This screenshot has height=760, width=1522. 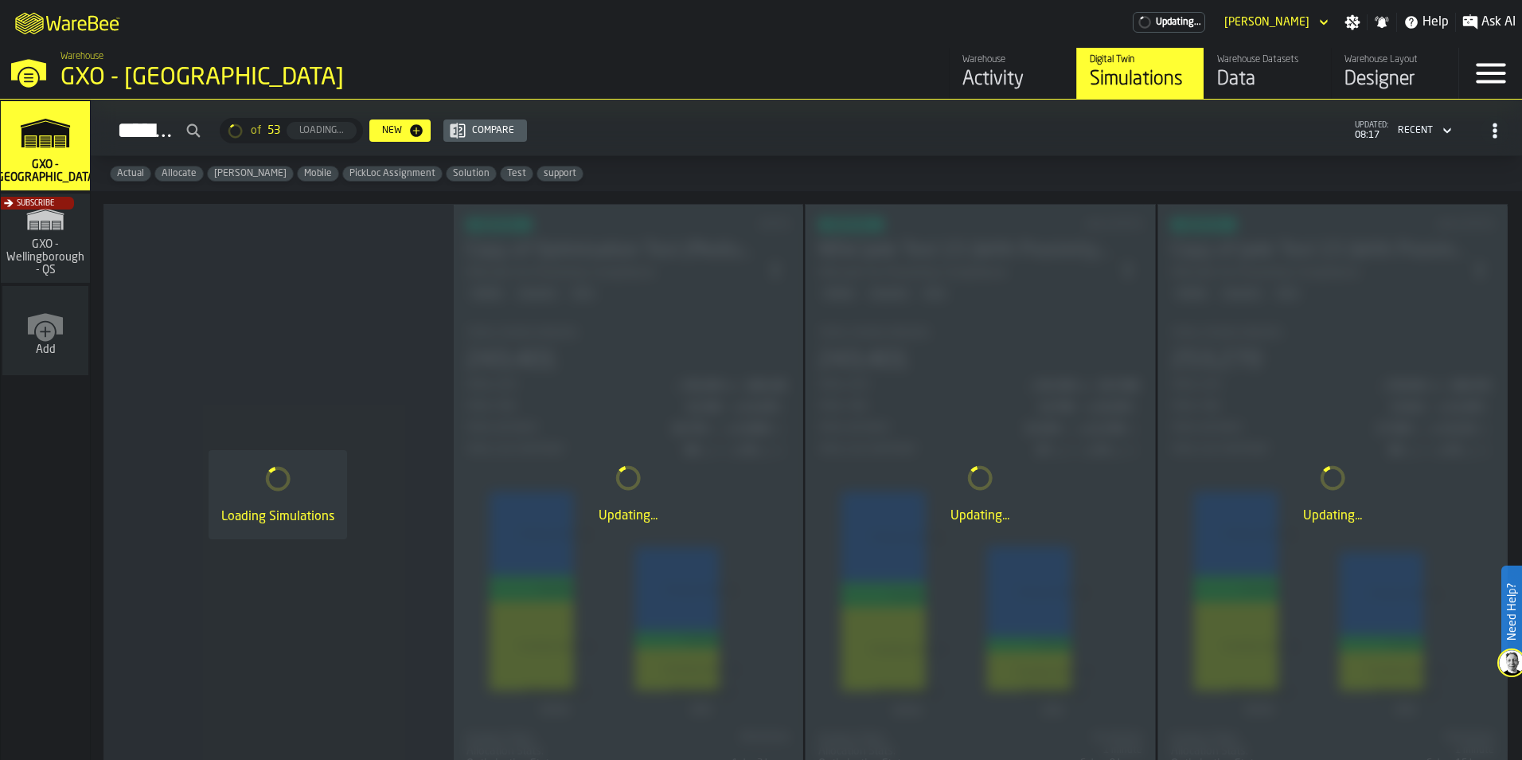 What do you see at coordinates (1013, 60) in the screenshot?
I see `div: Warehouse` at bounding box center [1013, 60].